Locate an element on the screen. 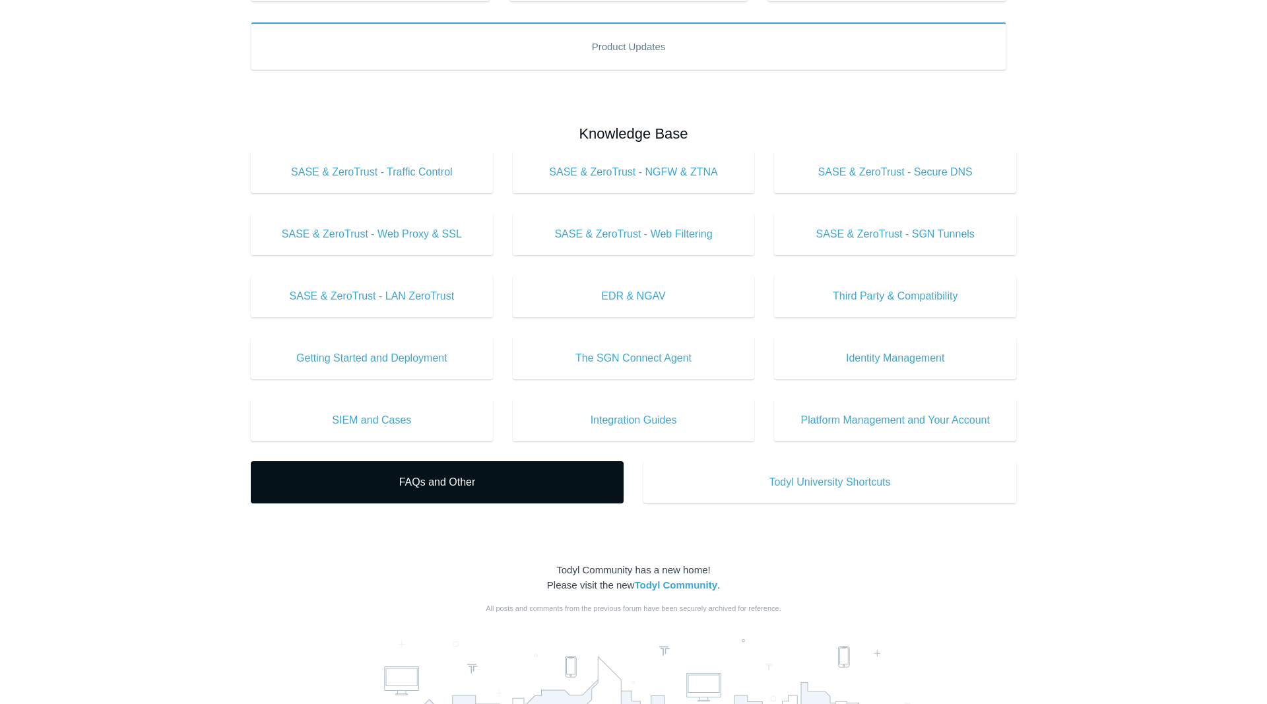  a: Product Updates is located at coordinates (628, 46).